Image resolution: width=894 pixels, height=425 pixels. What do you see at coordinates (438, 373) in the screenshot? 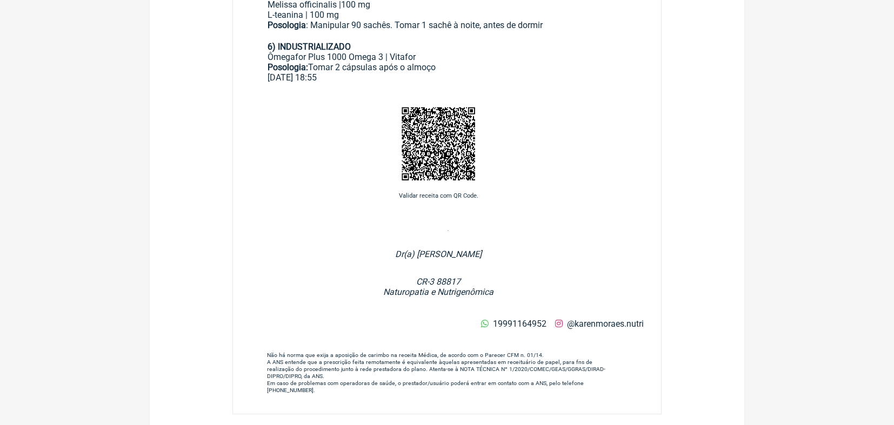
I see `p: Não há norma que exija a aposição de carimbo na receita Médica, de acordo com o Parecer CFM n. 01...` at bounding box center [438, 373].